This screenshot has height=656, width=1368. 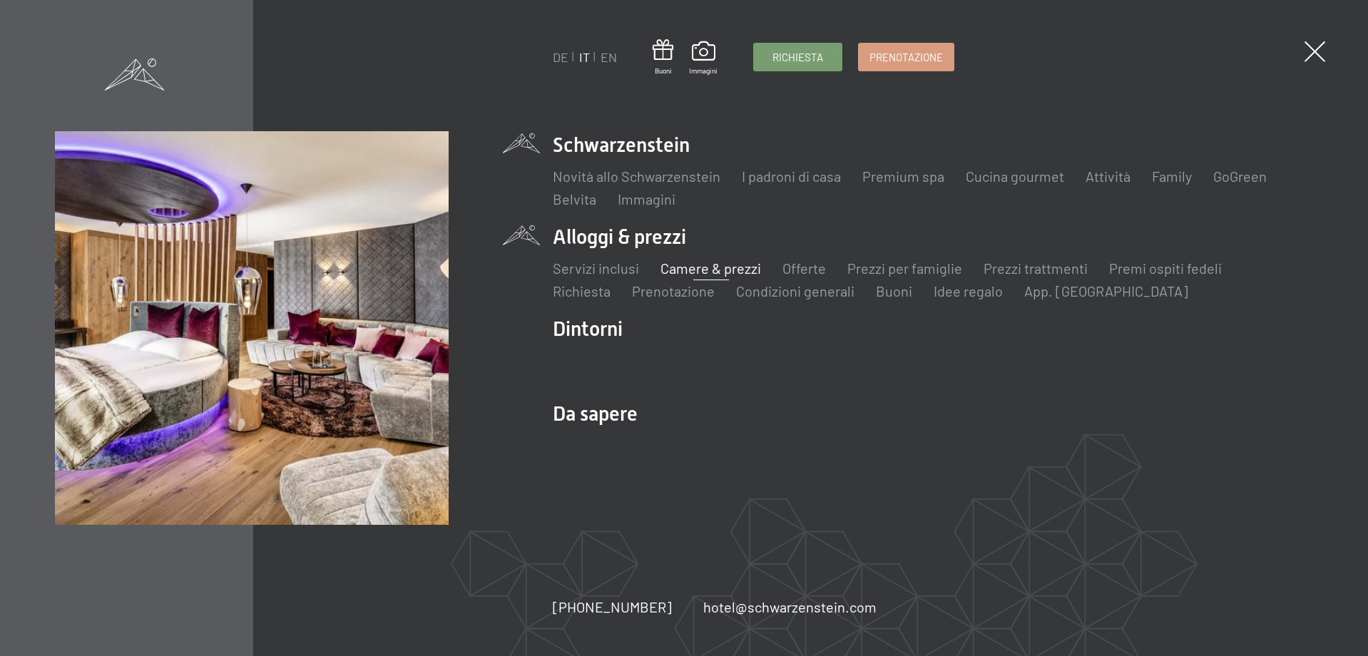 What do you see at coordinates (798, 57) in the screenshot?
I see `span: Richiesta` at bounding box center [798, 57].